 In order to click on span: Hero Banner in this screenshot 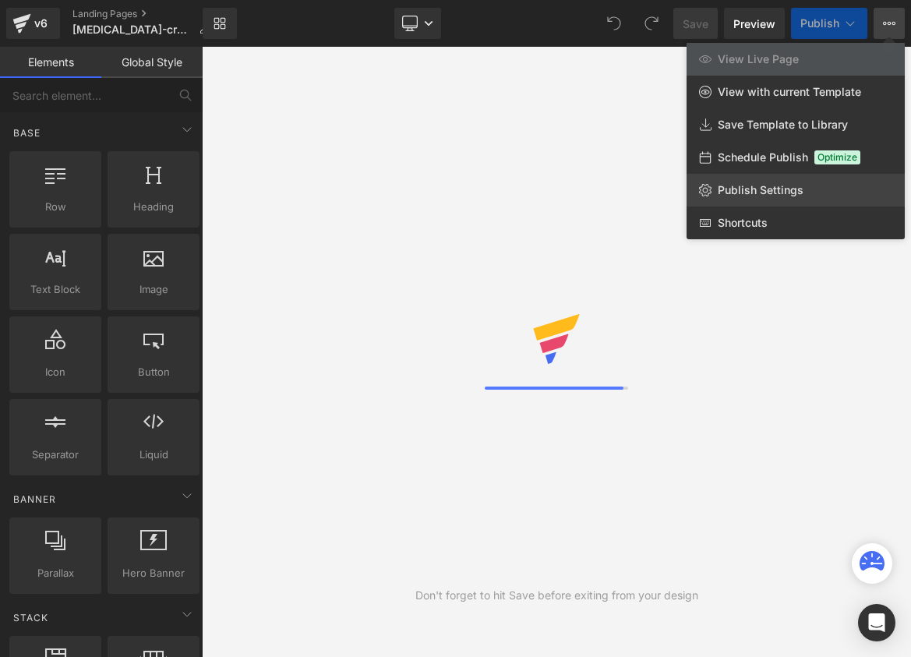, I will do `click(153, 573)`.